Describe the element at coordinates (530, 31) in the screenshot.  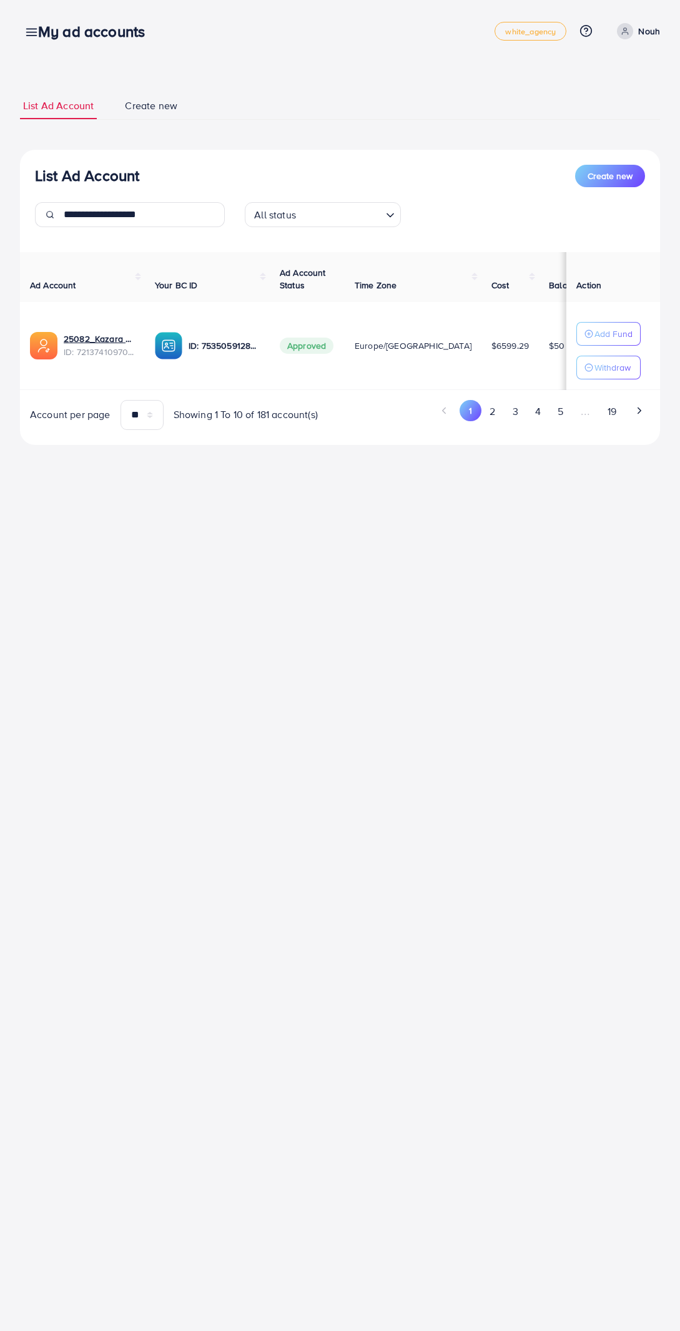
I see `a: white_agency` at that location.